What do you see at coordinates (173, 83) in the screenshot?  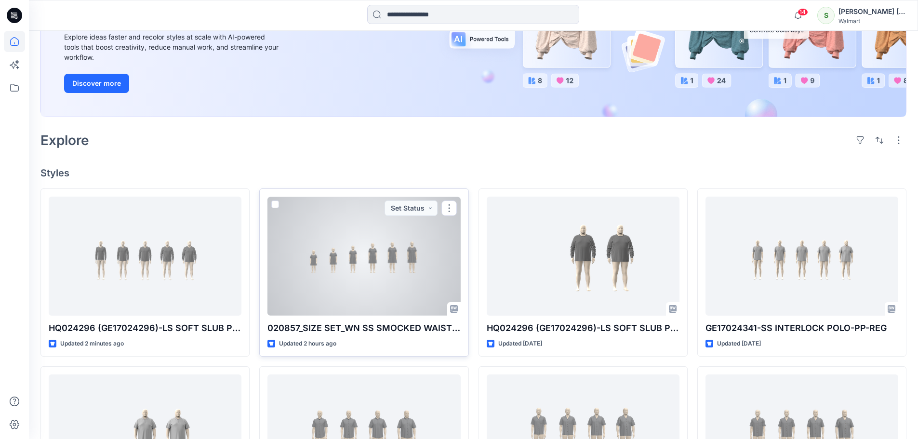 I see `a: Discover more` at bounding box center [173, 83].